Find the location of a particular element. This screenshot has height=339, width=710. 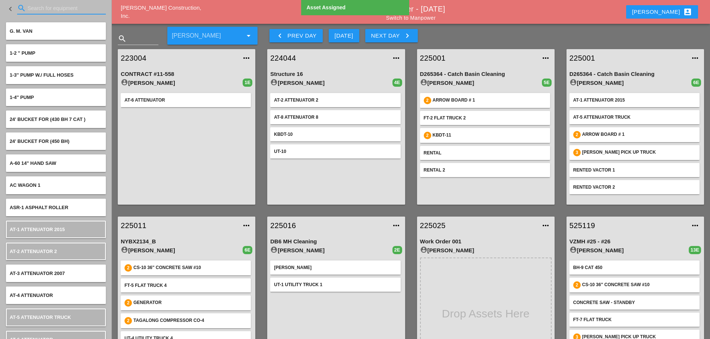

span: 24' BUCKET FOR (450 BH) is located at coordinates (40, 141).